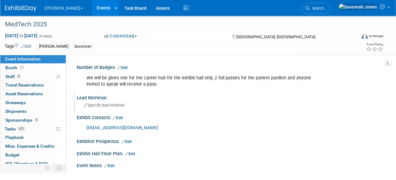 The height and width of the screenshot is (180, 396). What do you see at coordinates (33, 147) in the screenshot?
I see `a: Misc. Expenses & Credits` at bounding box center [33, 147].